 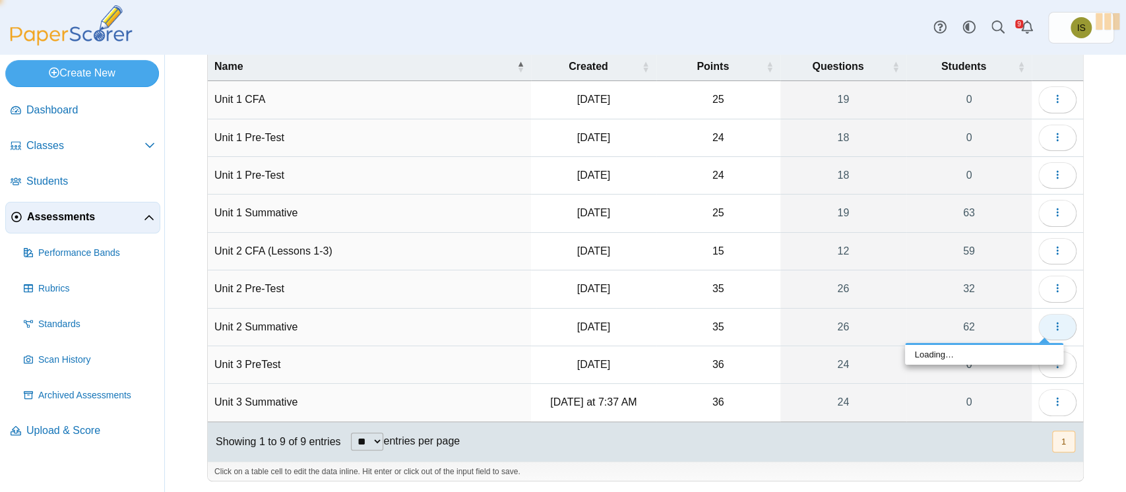 What do you see at coordinates (96, 325) in the screenshot?
I see `span: Standards` at bounding box center [96, 325].